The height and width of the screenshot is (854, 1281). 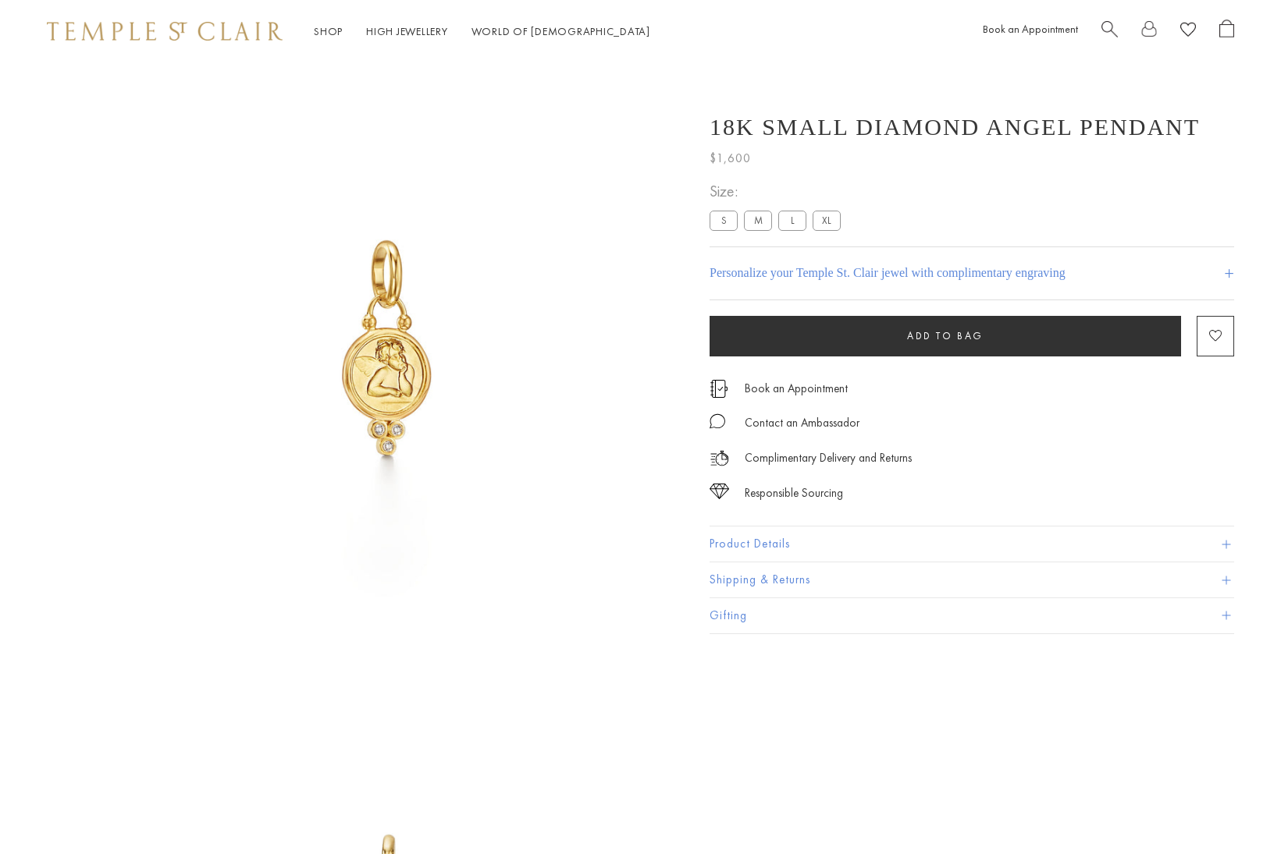 I want to click on button: Gifting, so click(x=972, y=616).